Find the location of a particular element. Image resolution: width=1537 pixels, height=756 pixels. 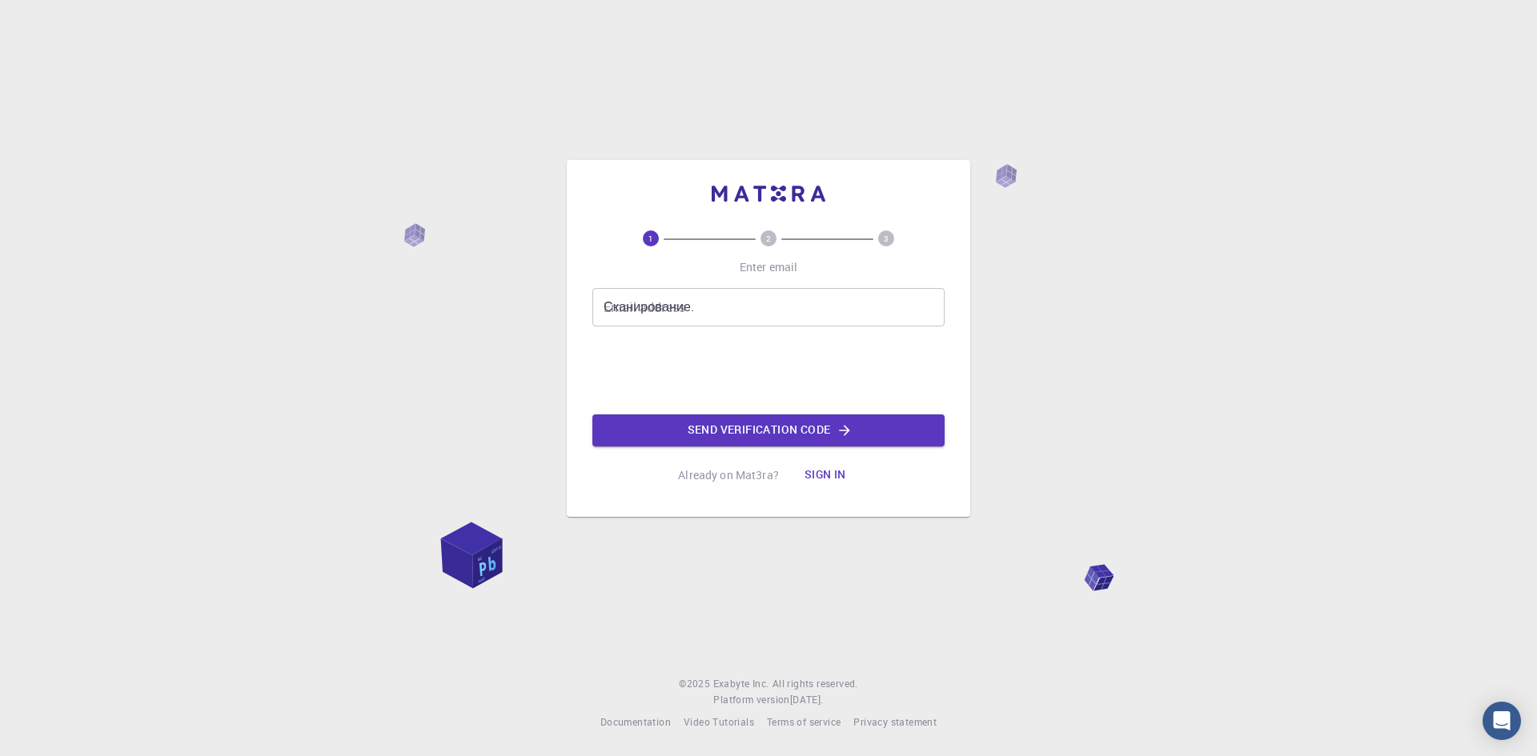

text: 3 is located at coordinates (886, 239).